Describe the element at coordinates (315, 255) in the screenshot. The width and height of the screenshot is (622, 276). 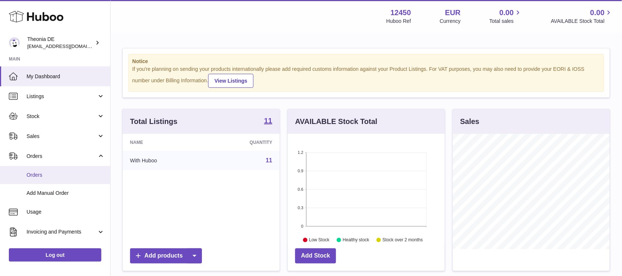
I see `a: Add Stock` at that location.